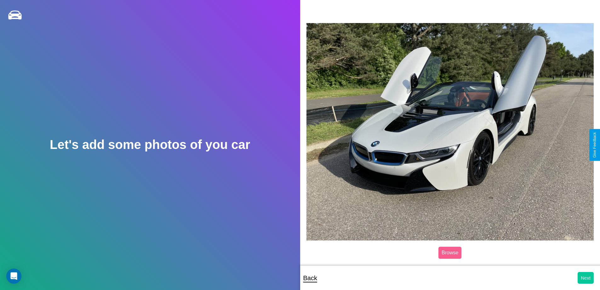 The width and height of the screenshot is (600, 290). What do you see at coordinates (450, 252) in the screenshot?
I see `label: Browse` at bounding box center [450, 252].